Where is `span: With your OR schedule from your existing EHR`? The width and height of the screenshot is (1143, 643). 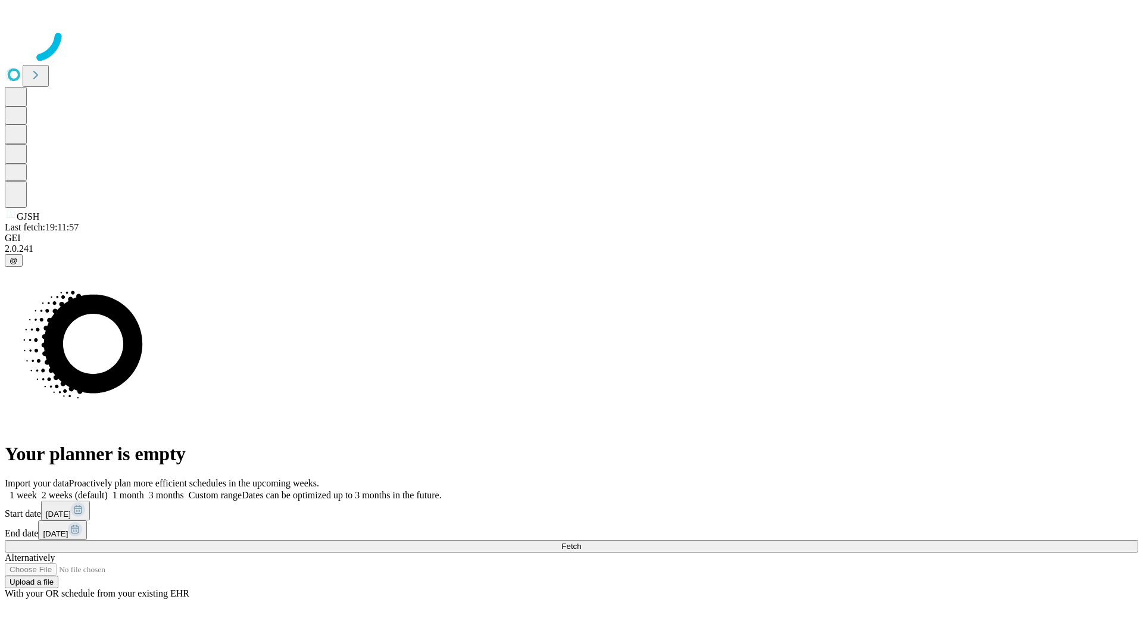
span: With your OR schedule from your existing EHR is located at coordinates (97, 593).